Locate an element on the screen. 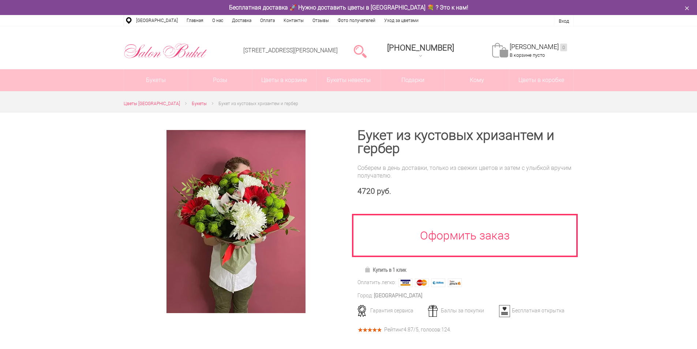  span: 4.87 is located at coordinates (408, 329).